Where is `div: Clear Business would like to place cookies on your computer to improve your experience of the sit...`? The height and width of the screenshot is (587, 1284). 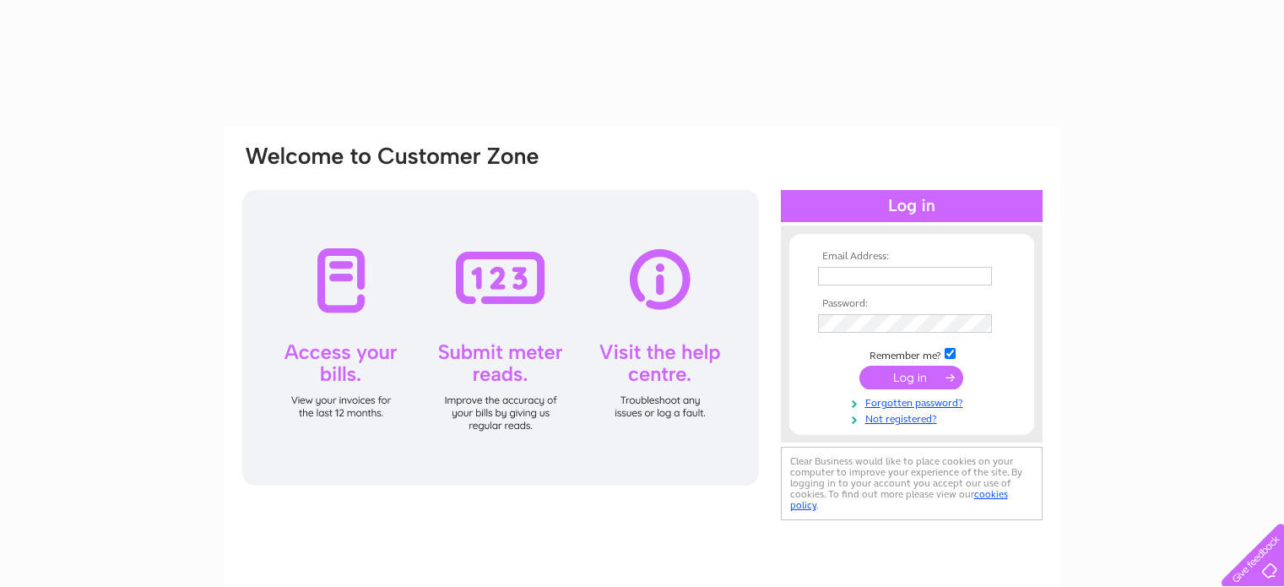 div: Clear Business would like to place cookies on your computer to improve your experience of the sit... is located at coordinates (912, 483).